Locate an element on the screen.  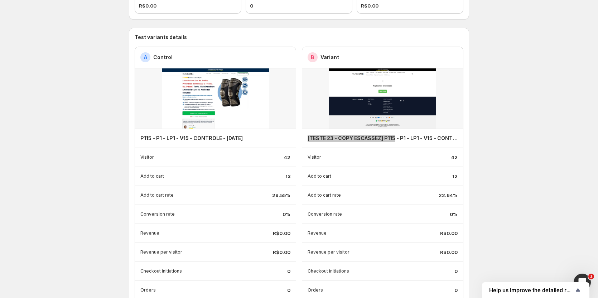
span: 1 is located at coordinates (591, 276).